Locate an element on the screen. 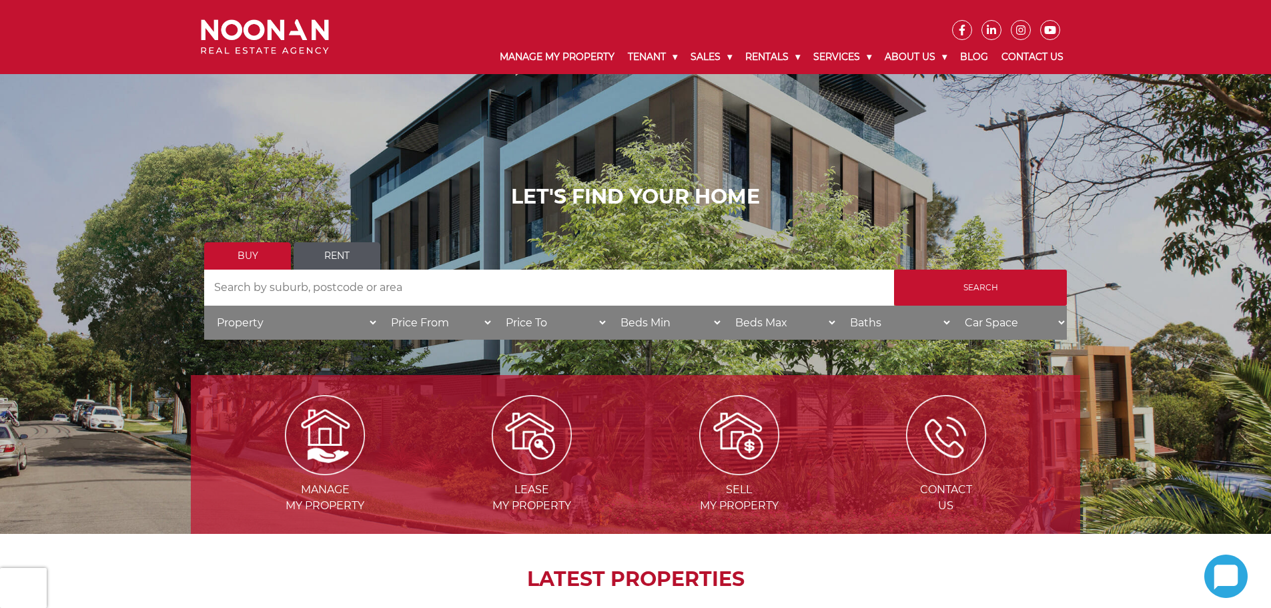  span: Contact Us is located at coordinates (946, 498).